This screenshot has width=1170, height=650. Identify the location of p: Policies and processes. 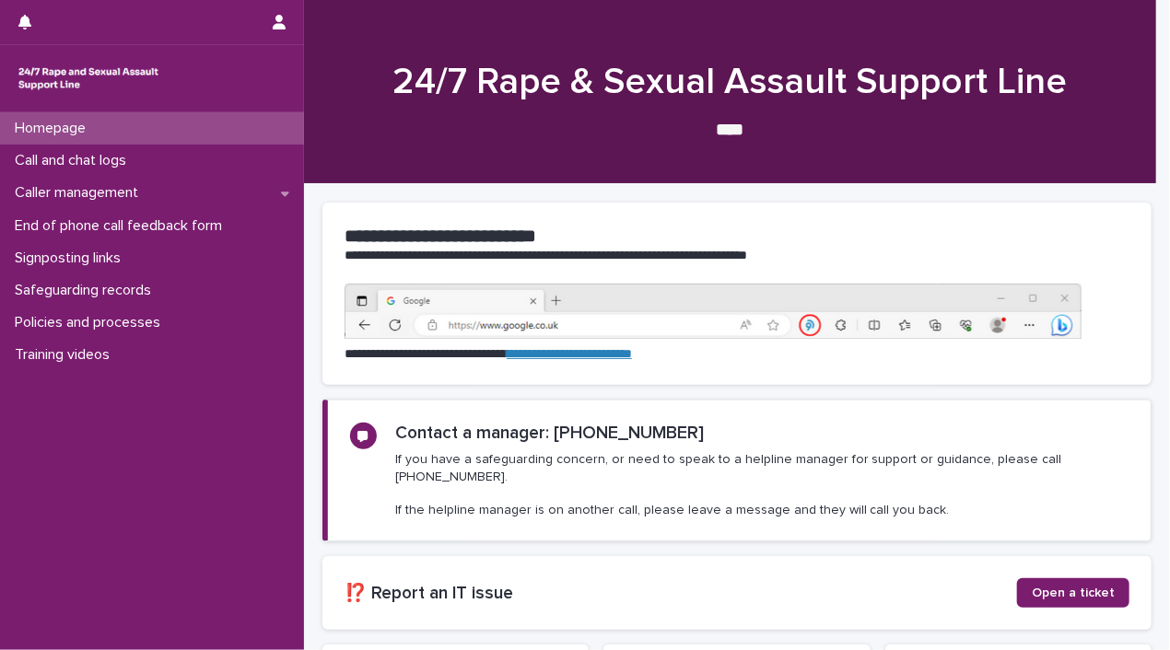
(91, 322).